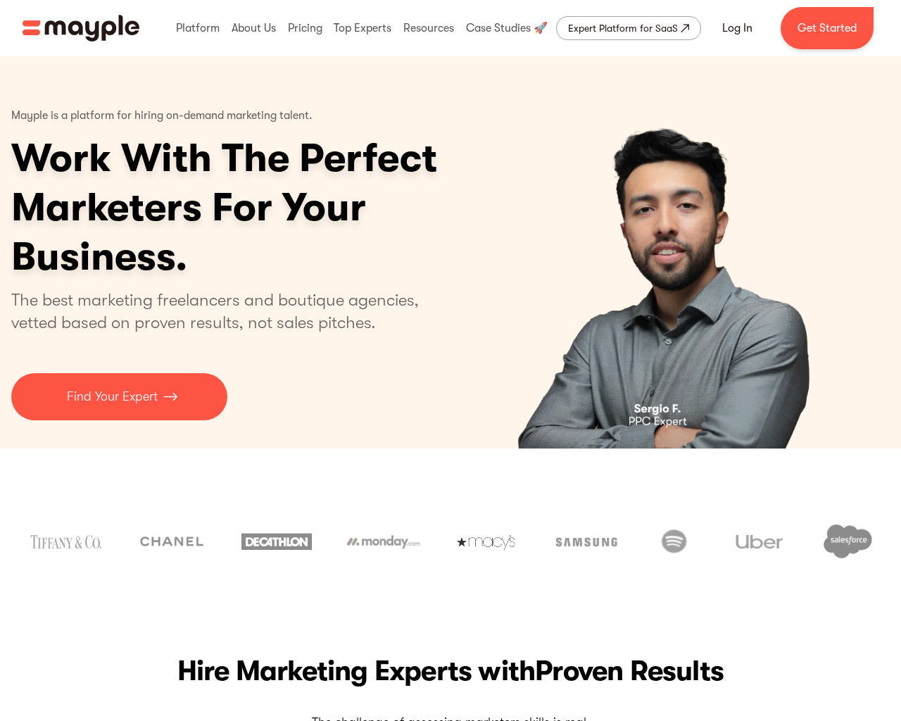 This screenshot has width=901, height=721. I want to click on a: Find Your Expert, so click(119, 396).